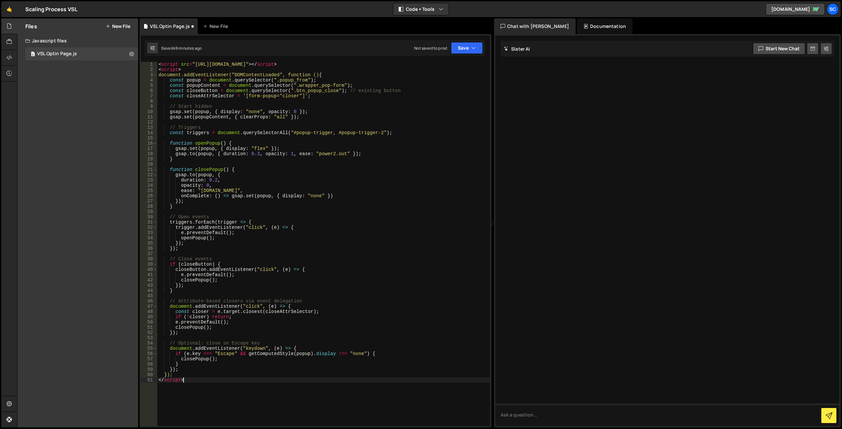  What do you see at coordinates (604, 26) in the screenshot?
I see `div: Documentation` at bounding box center [604, 26].